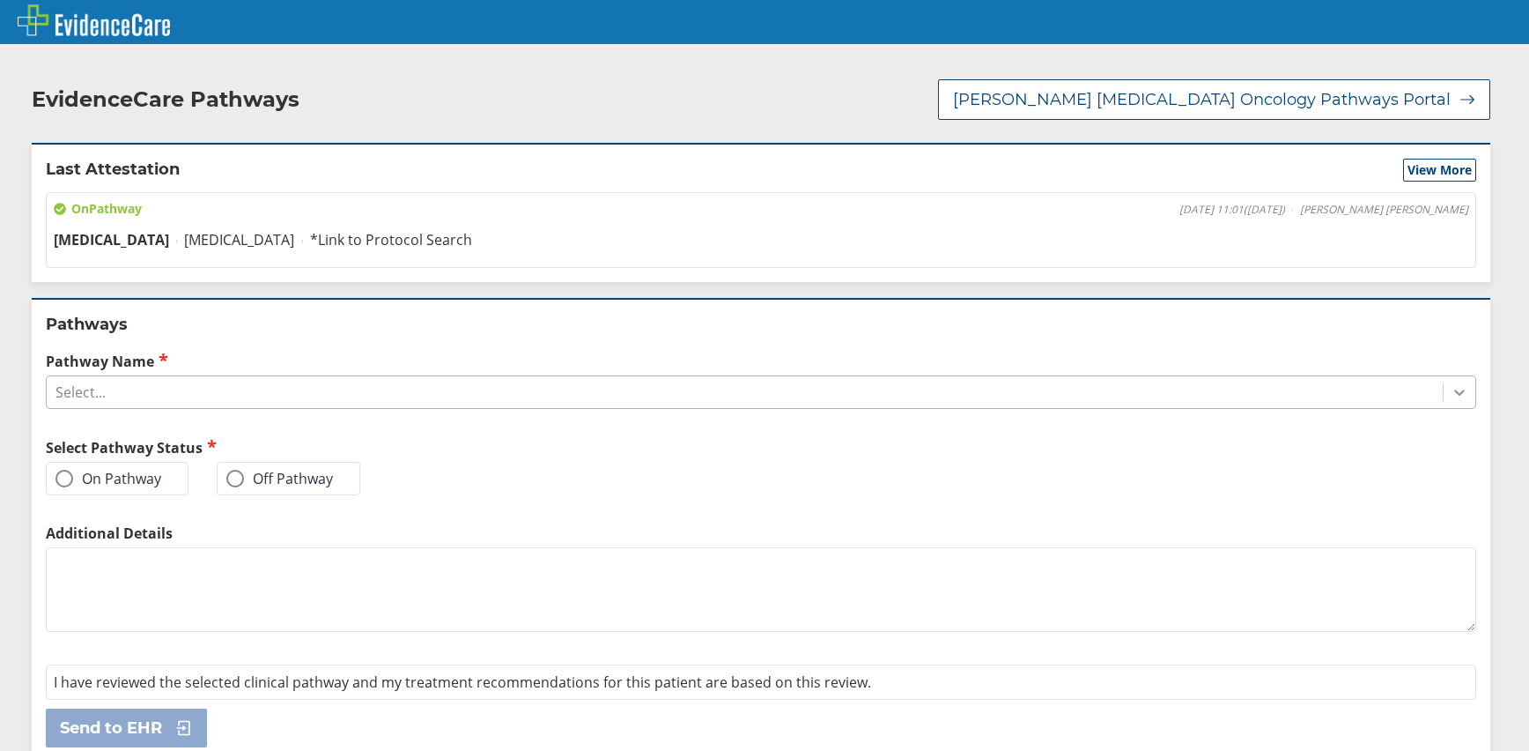 The width and height of the screenshot is (1529, 751). Describe the element at coordinates (761, 360) in the screenshot. I see `label: Pathway Name` at that location.